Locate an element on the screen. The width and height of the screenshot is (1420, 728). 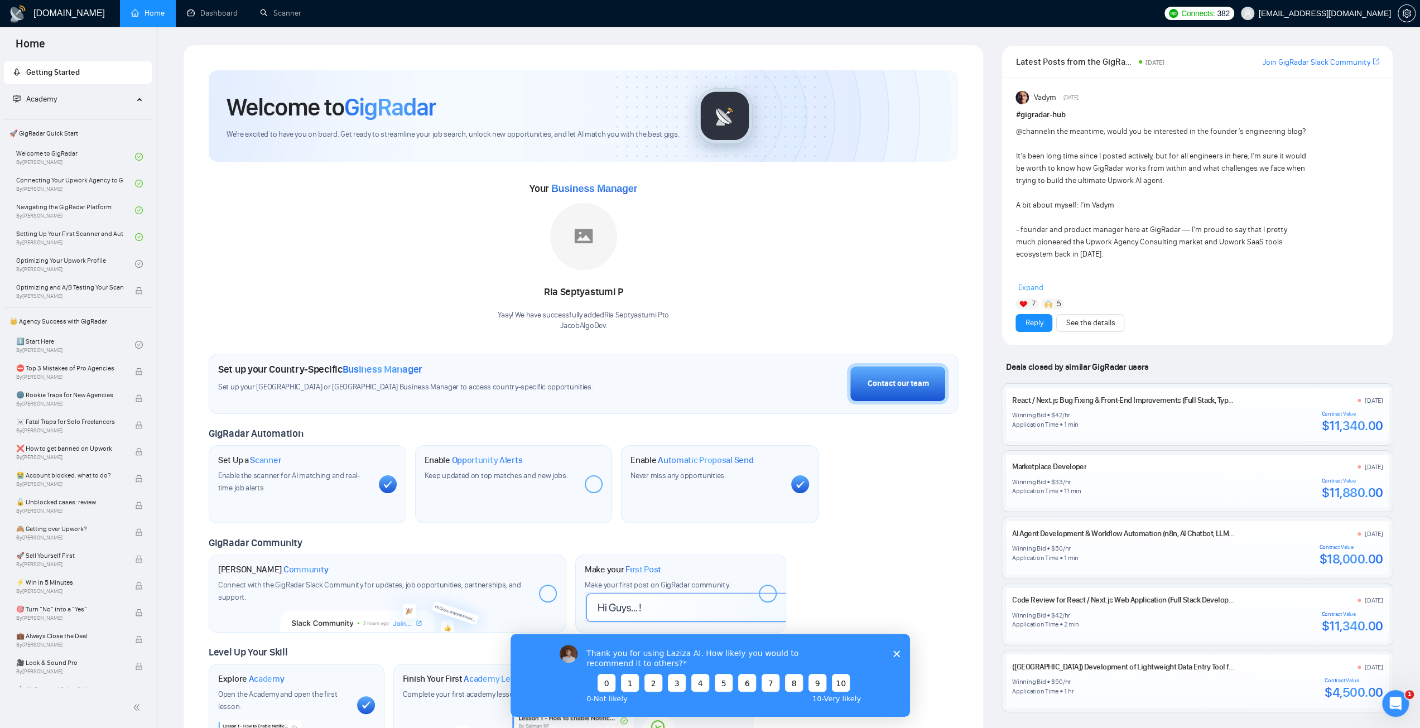
span: Vadym is located at coordinates (1045, 98).